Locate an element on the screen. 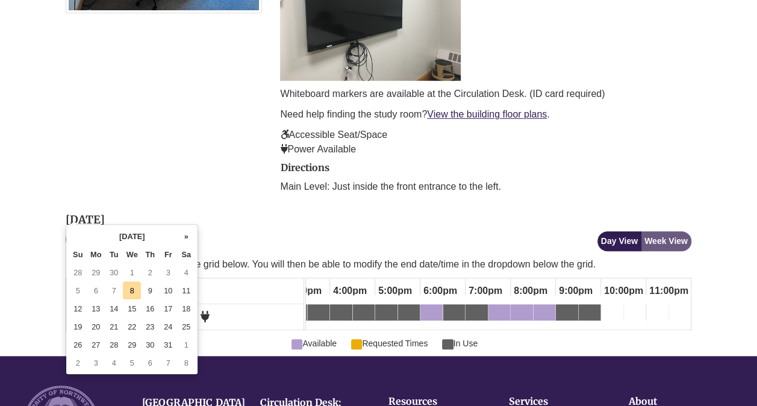 The image size is (757, 406). p: Main Level: Just inside the front entrance to the left. is located at coordinates (485, 187).